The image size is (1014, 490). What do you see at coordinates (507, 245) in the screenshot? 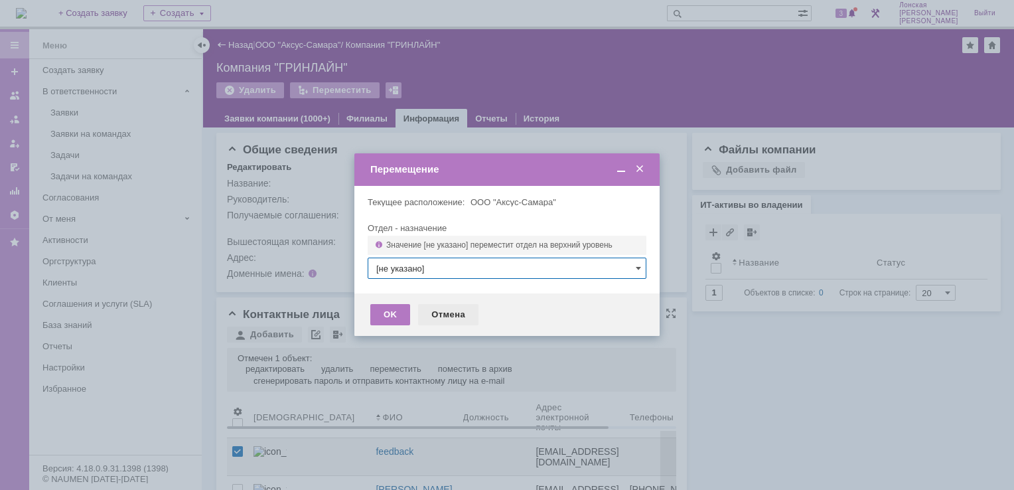
I see `div: Значение [не указано] переместит отдел на верхний уровень` at bounding box center [507, 245].